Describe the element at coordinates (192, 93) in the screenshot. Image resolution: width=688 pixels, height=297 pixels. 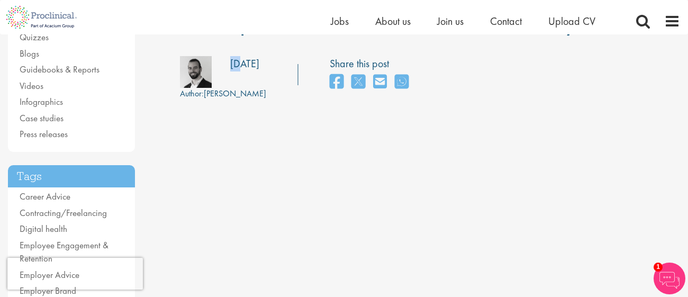
I see `span: Author:` at that location.